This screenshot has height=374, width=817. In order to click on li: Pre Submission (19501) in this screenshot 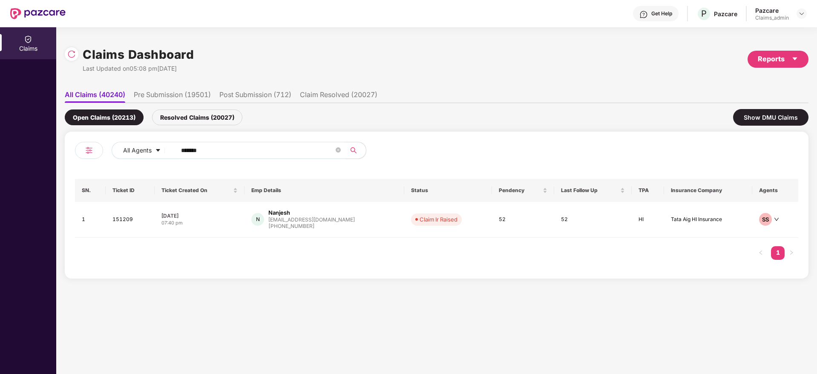, I will do `click(172, 96)`.